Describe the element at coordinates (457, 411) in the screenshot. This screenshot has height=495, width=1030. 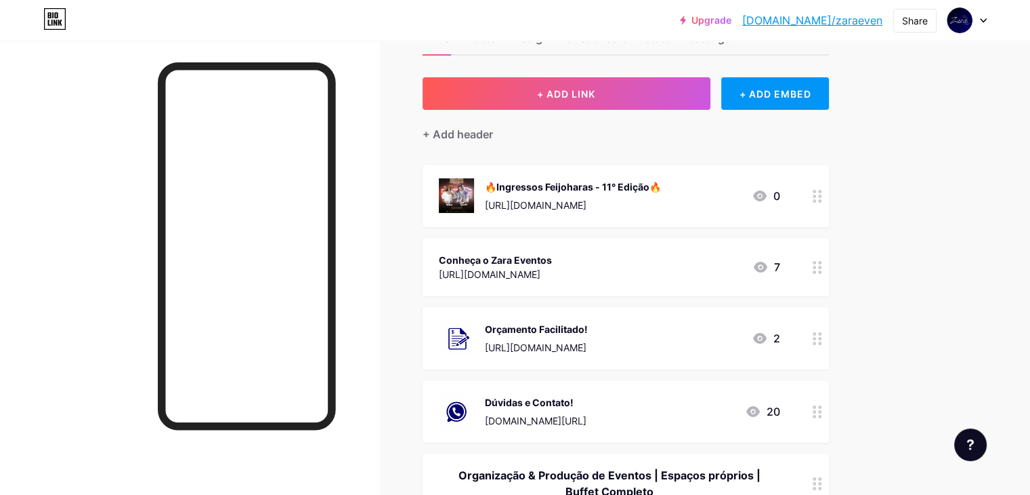
I see `img: Dúvidas e Contato!` at that location.